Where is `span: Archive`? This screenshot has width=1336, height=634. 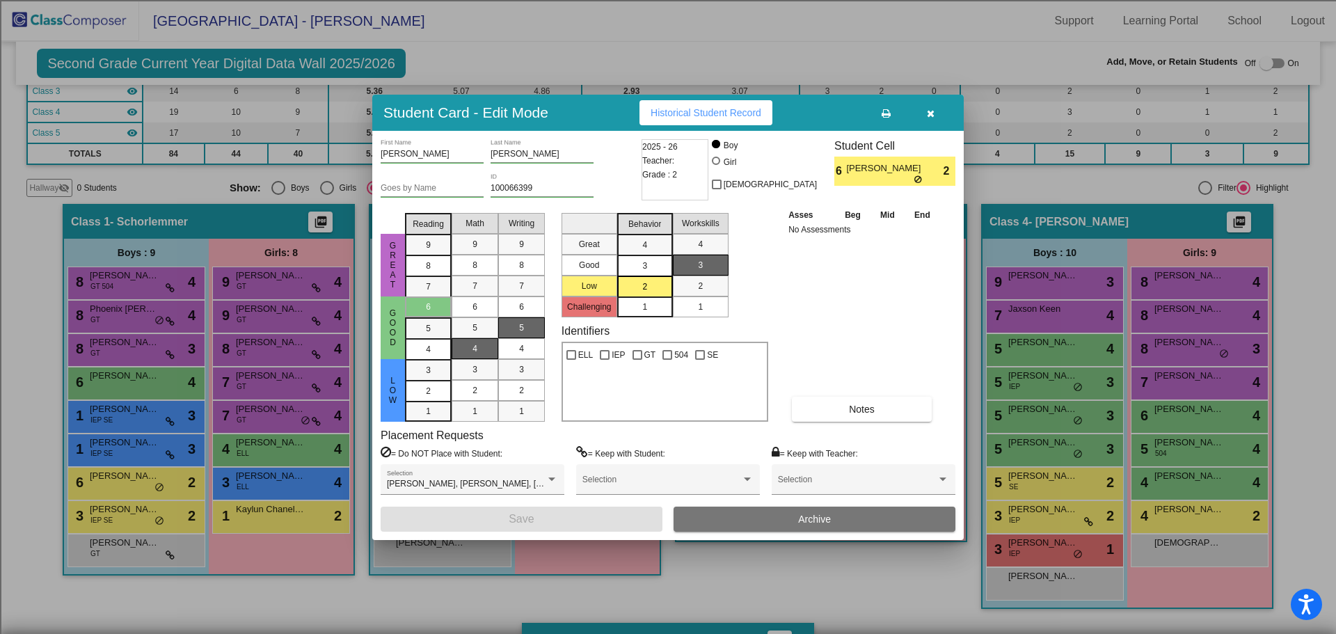
span: Archive is located at coordinates (814, 519).